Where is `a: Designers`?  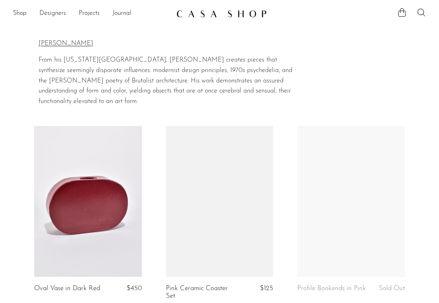 a: Designers is located at coordinates (53, 14).